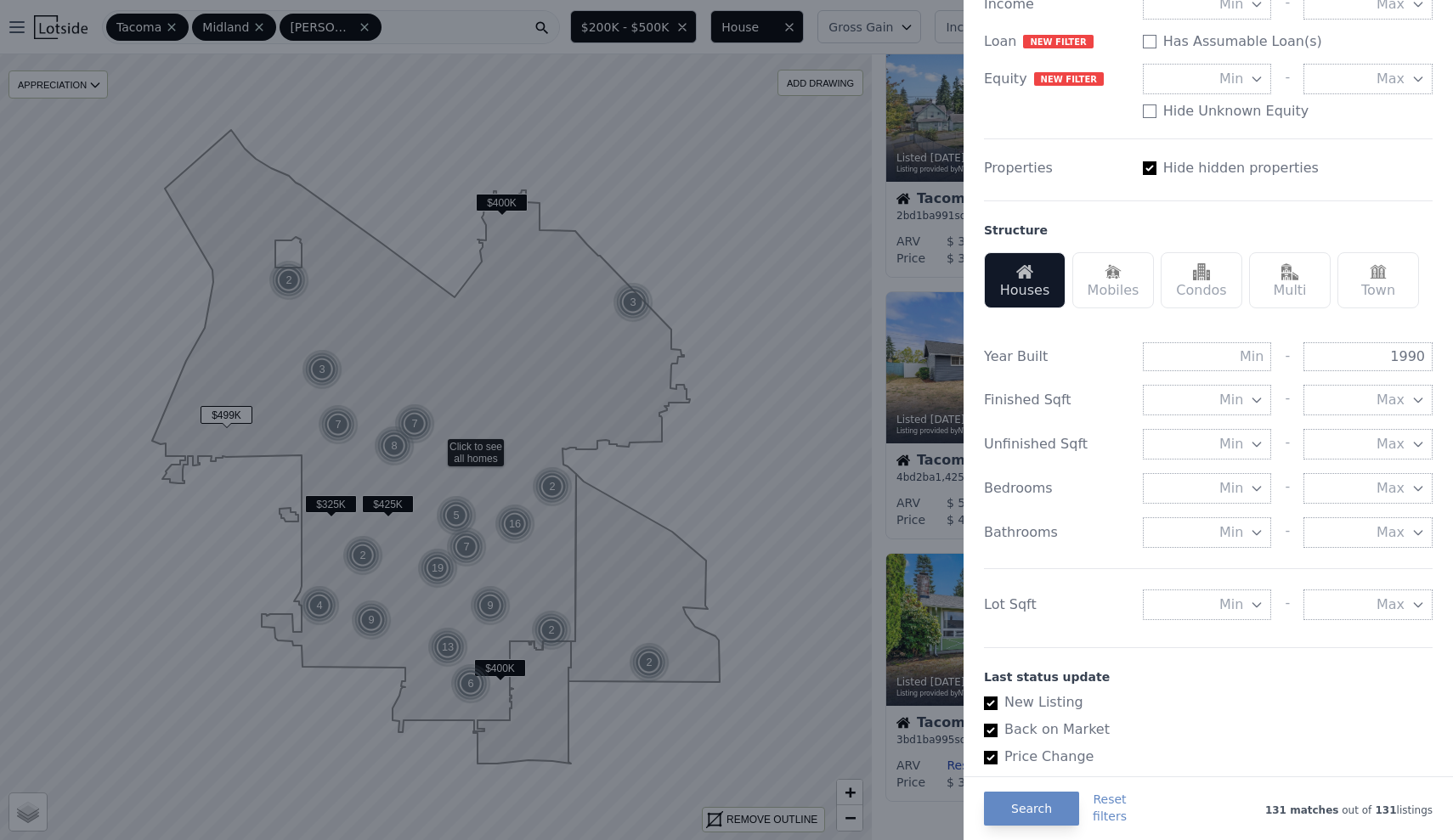 The width and height of the screenshot is (1453, 840). What do you see at coordinates (1290, 272) in the screenshot?
I see `img: Multi` at bounding box center [1290, 272].